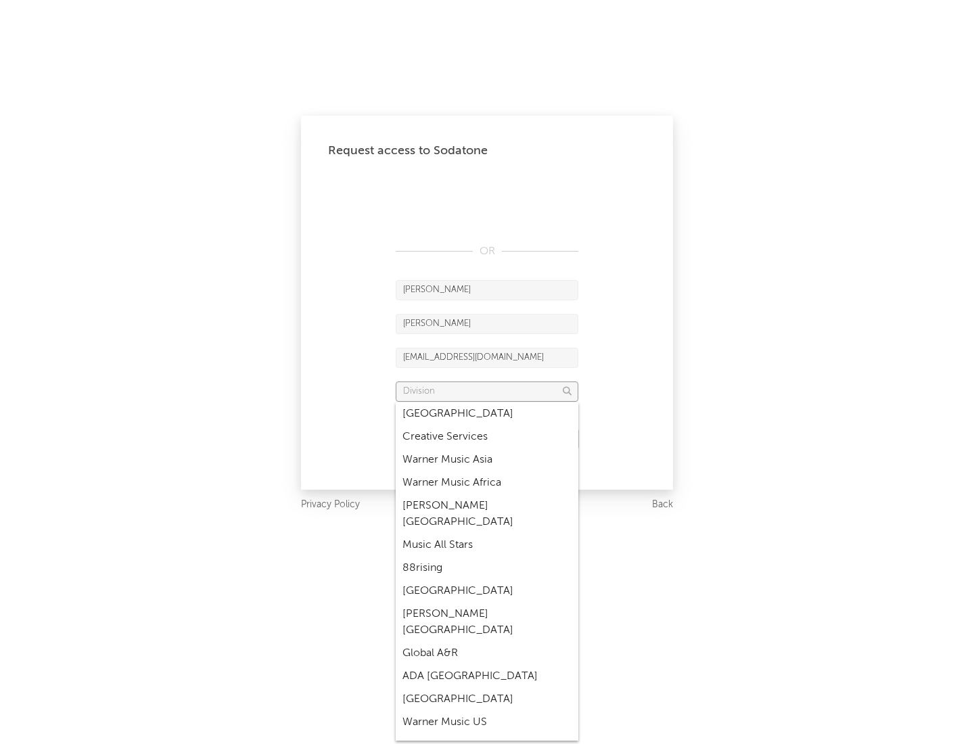 Image resolution: width=974 pixels, height=744 pixels. What do you see at coordinates (487, 290) in the screenshot?
I see `input: First Name` at bounding box center [487, 290].